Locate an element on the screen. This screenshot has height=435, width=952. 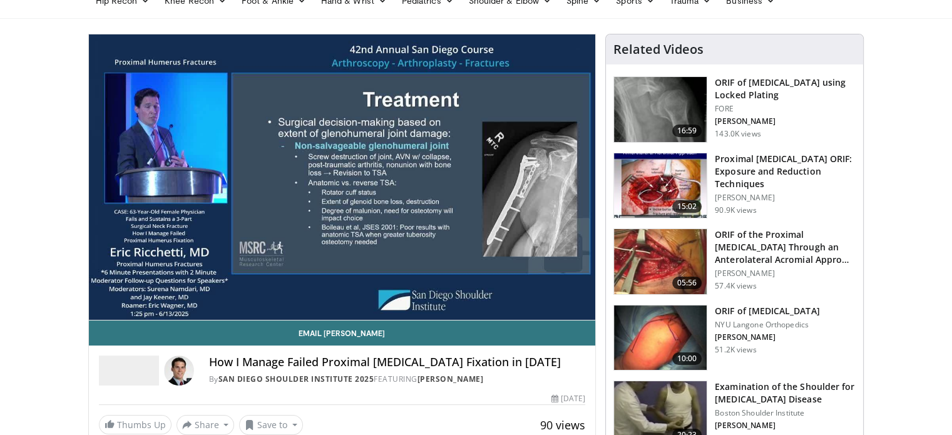
div: By FEATURING is located at coordinates (397, 379).